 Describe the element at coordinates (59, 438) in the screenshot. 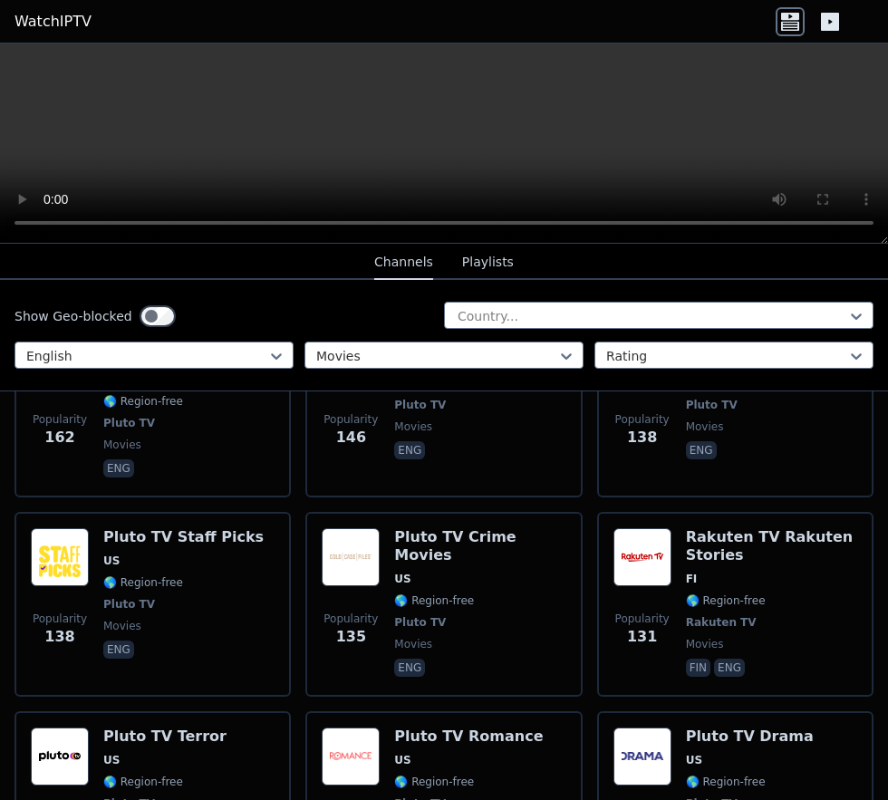

I see `span: 162` at that location.